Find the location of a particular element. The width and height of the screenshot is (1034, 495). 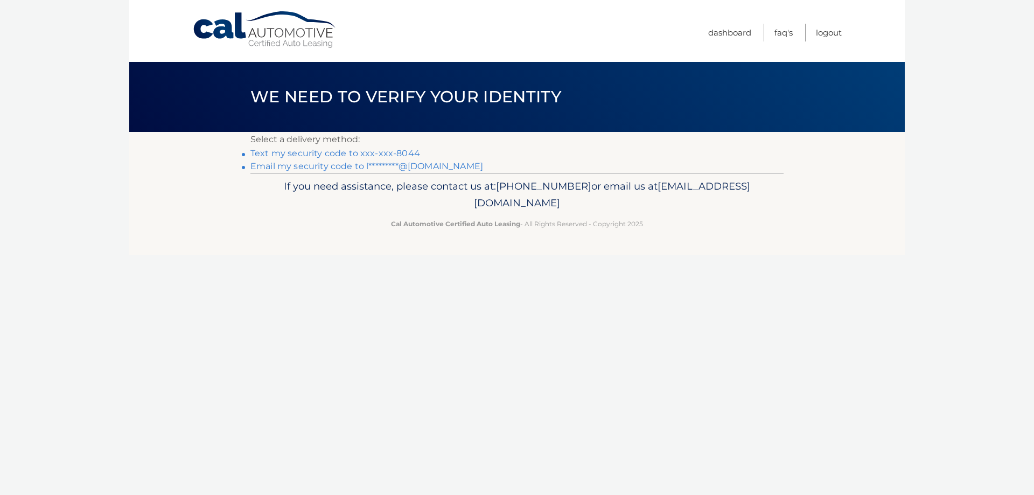

span: We need to verify your identity is located at coordinates (406, 96).